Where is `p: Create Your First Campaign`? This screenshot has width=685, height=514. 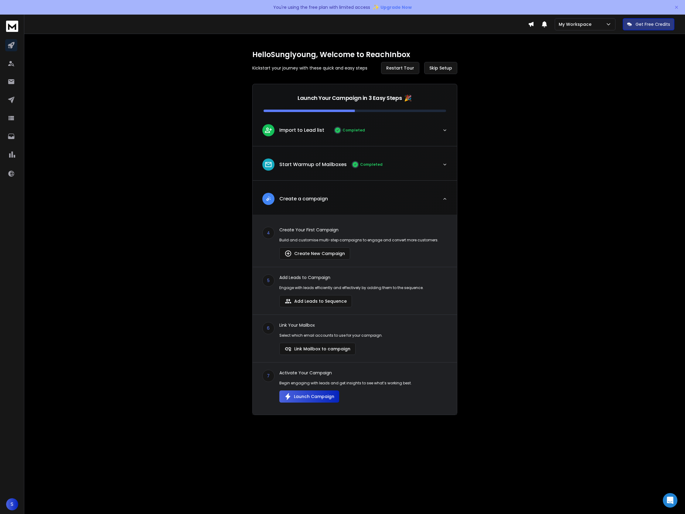 p: Create Your First Campaign is located at coordinates (359, 230).